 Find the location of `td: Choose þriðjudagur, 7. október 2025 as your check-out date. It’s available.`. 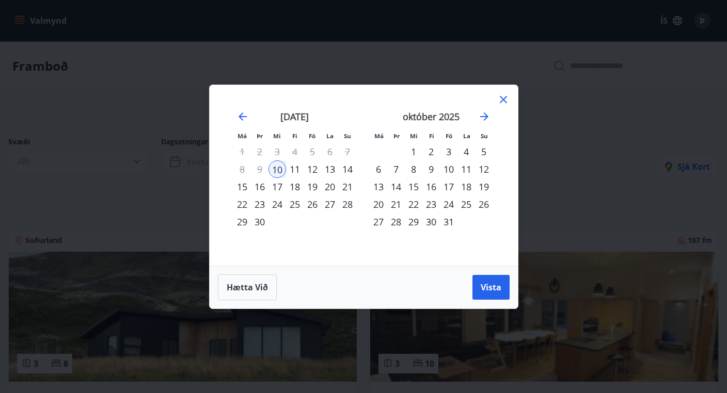

td: Choose þriðjudagur, 7. október 2025 as your check-out date. It’s available. is located at coordinates (396, 169).